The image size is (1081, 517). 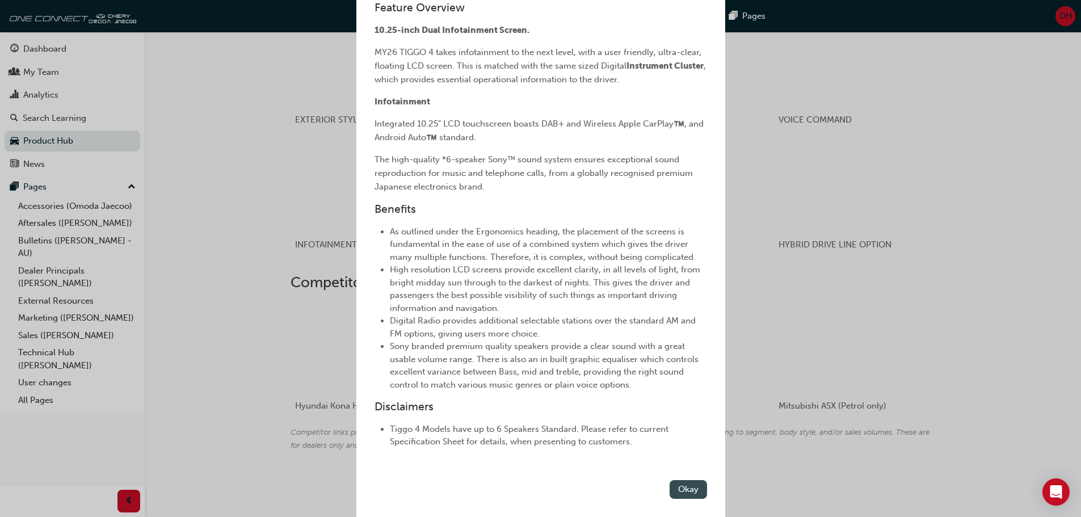 I want to click on h3: Benefits, so click(x=541, y=209).